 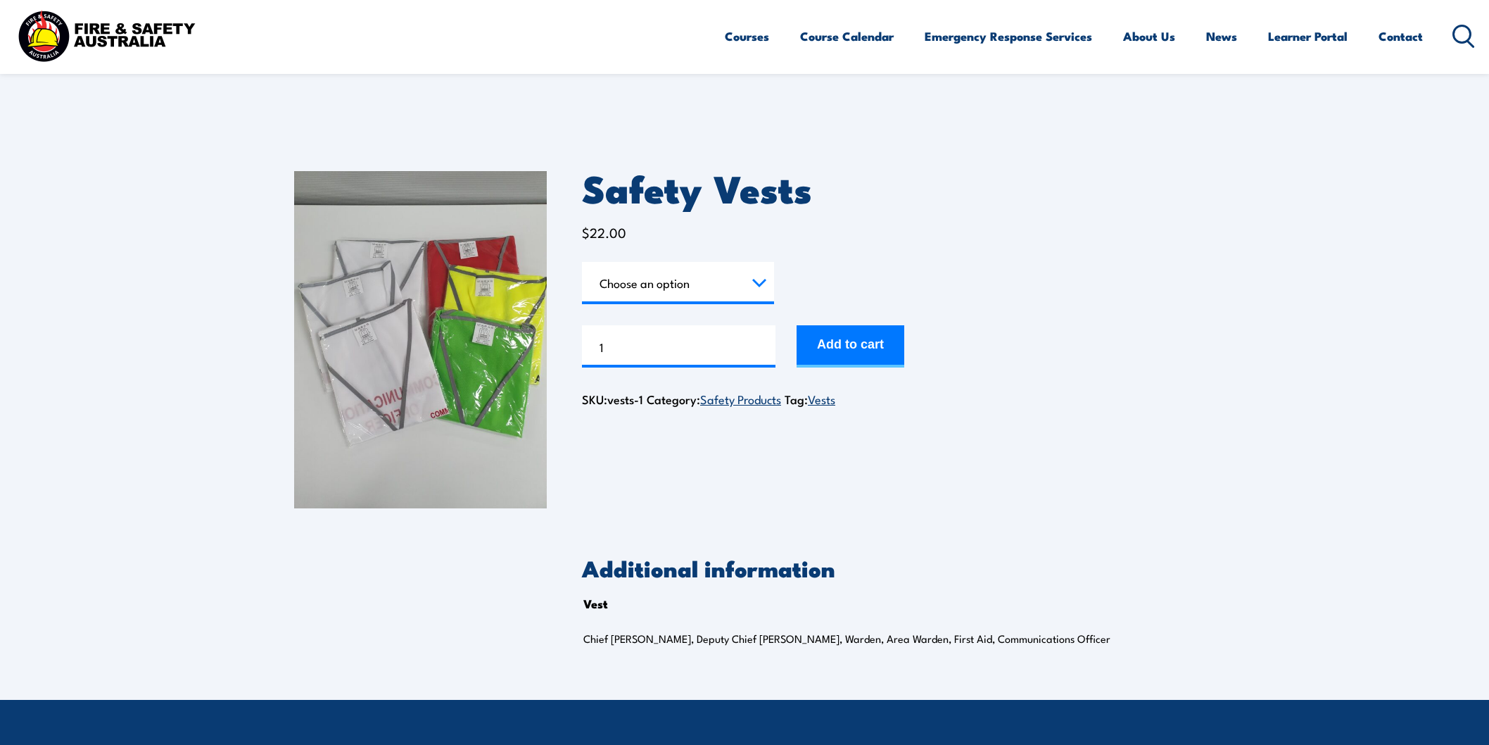 I want to click on a: Vests, so click(x=821, y=398).